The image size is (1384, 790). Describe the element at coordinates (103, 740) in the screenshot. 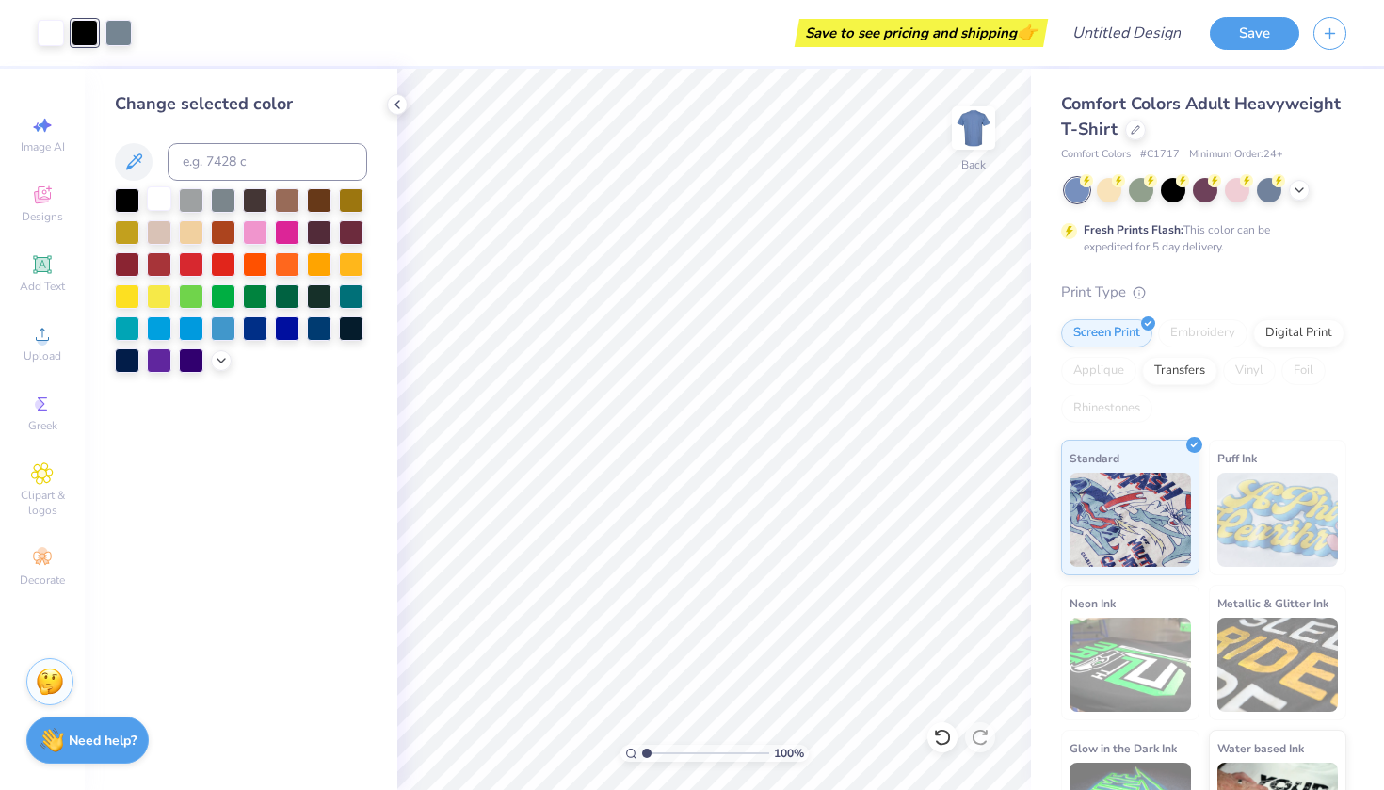

I see `strong: Need help?` at that location.